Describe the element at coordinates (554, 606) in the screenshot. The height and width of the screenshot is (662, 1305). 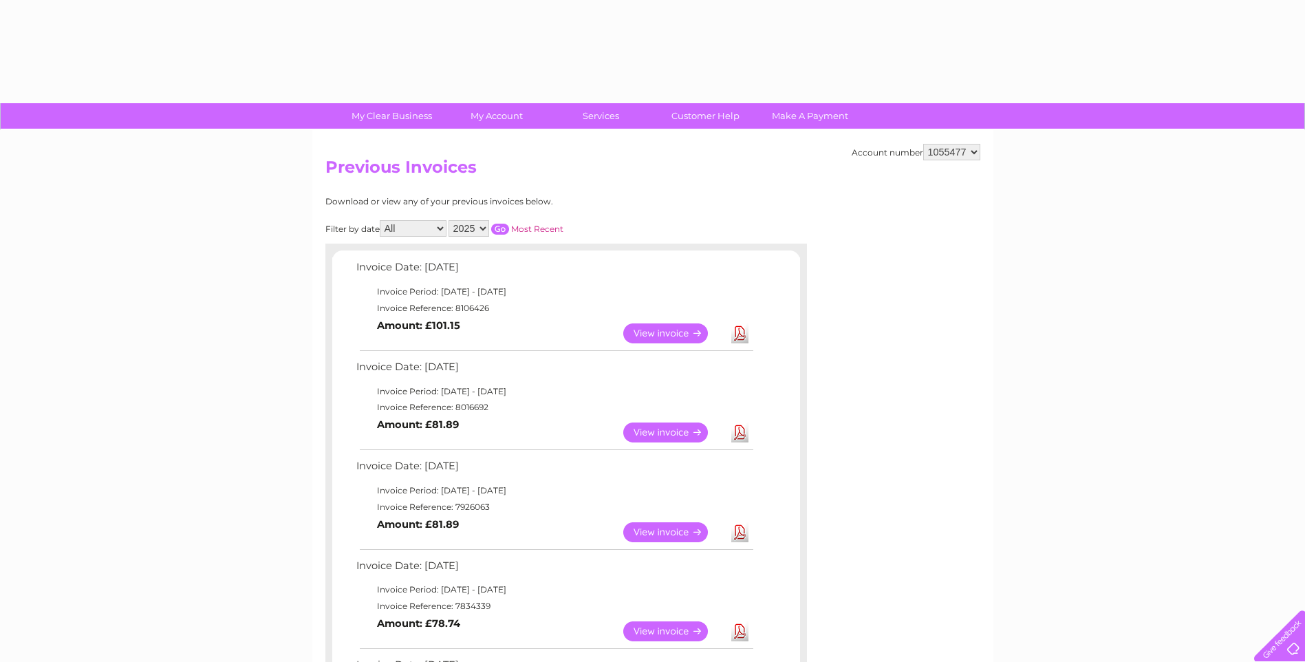
I see `td: Invoice Reference: 7834339` at that location.